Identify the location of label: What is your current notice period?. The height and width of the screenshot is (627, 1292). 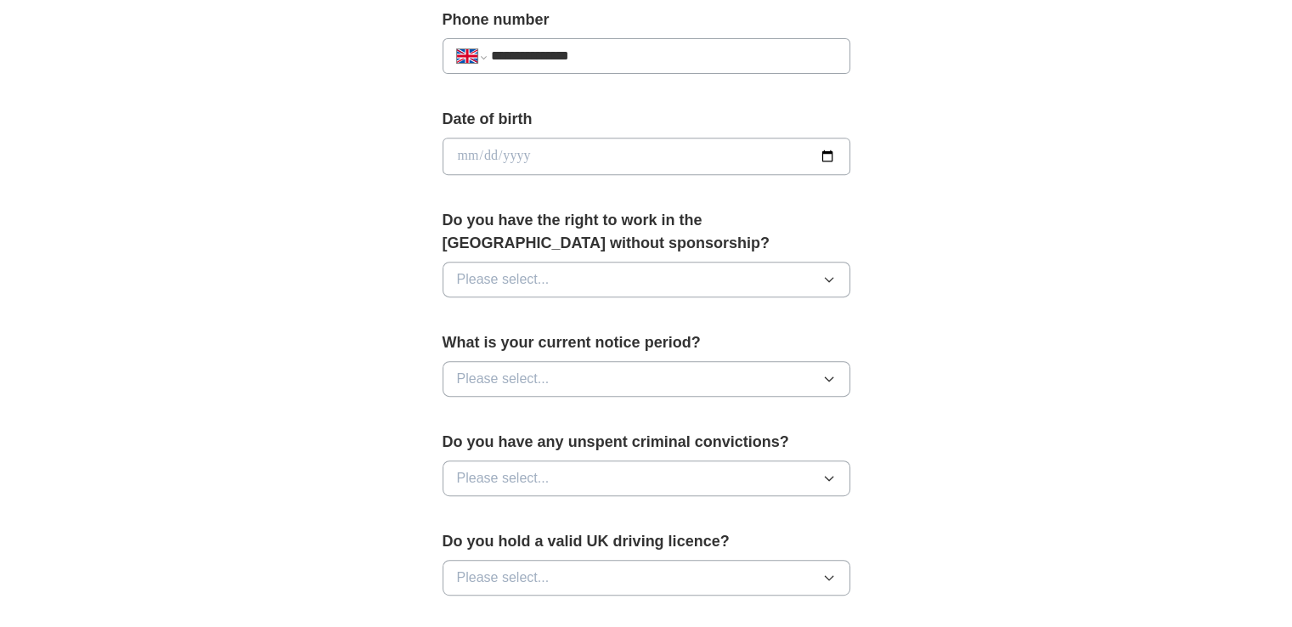
(646, 342).